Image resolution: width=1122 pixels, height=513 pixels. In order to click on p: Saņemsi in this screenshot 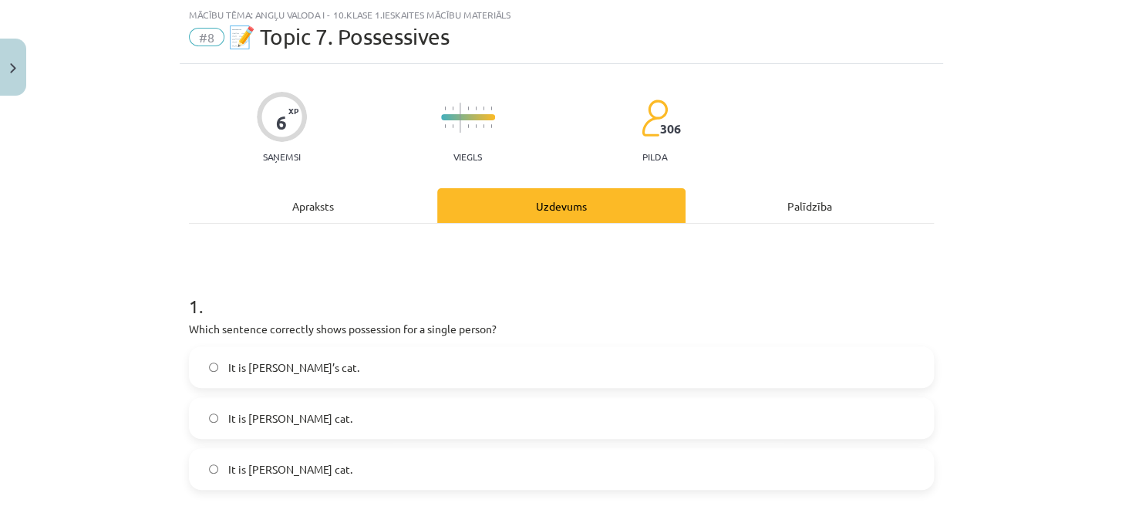, I will do `click(282, 157)`.